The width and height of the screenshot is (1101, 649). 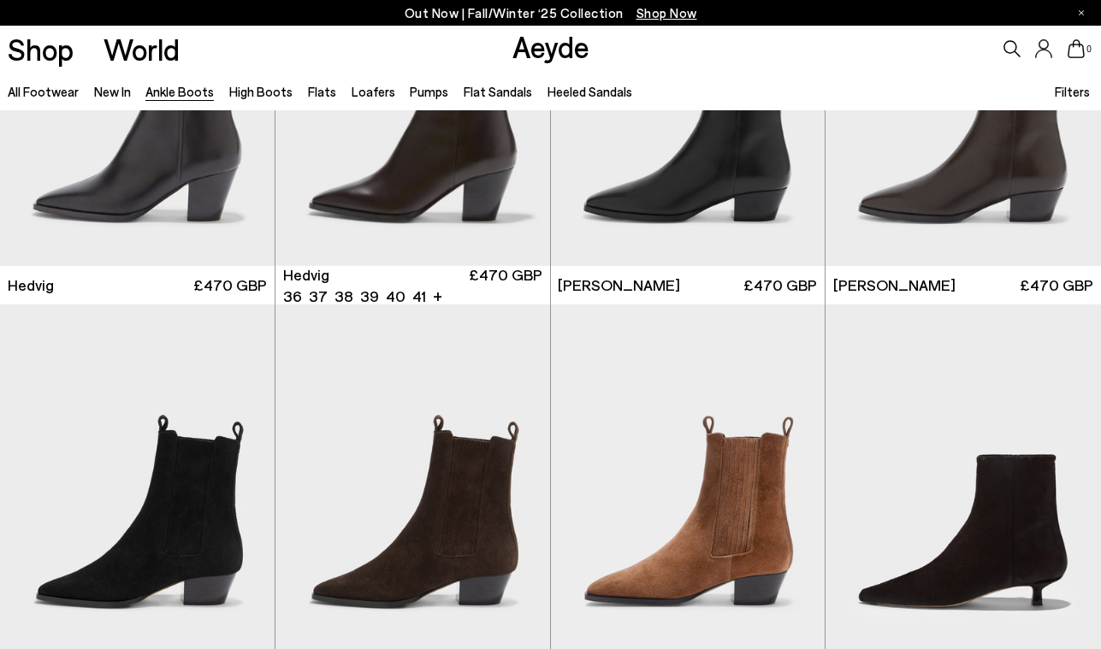 I want to click on a: World, so click(x=141, y=49).